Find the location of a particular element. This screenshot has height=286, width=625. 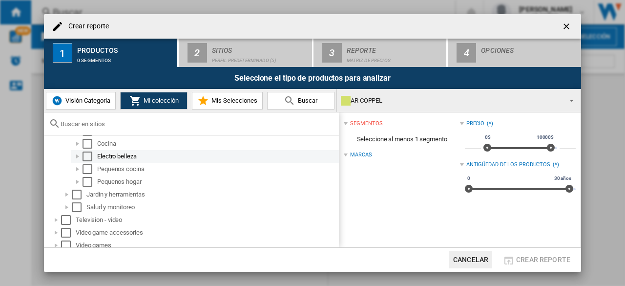

button: 1 Productos 0 segmentos is located at coordinates (111, 53).